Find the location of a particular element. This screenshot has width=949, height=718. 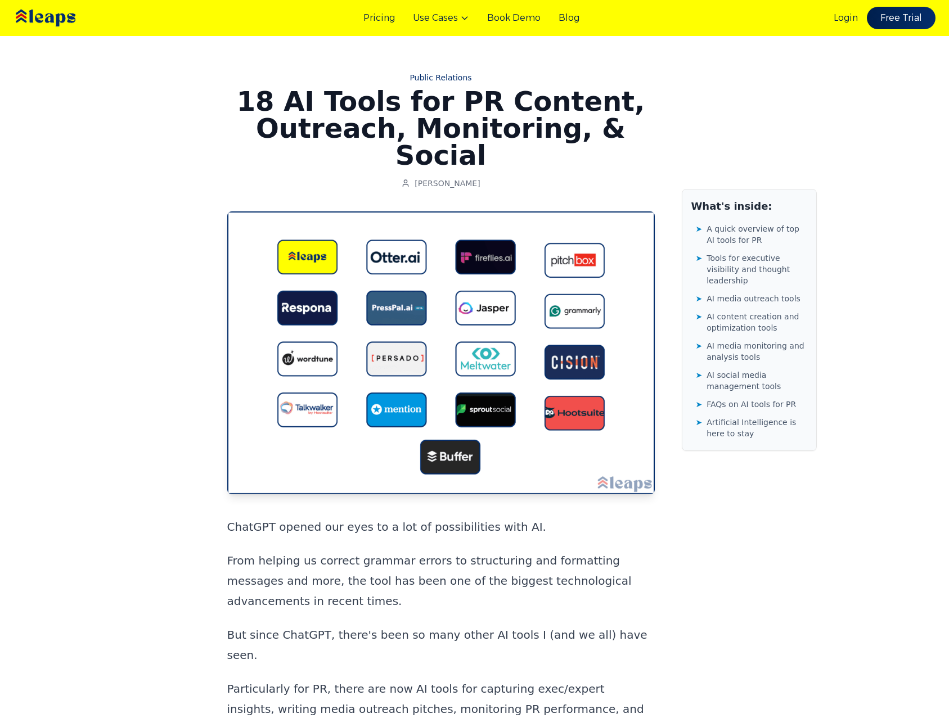

a: Book Demo is located at coordinates (513, 18).